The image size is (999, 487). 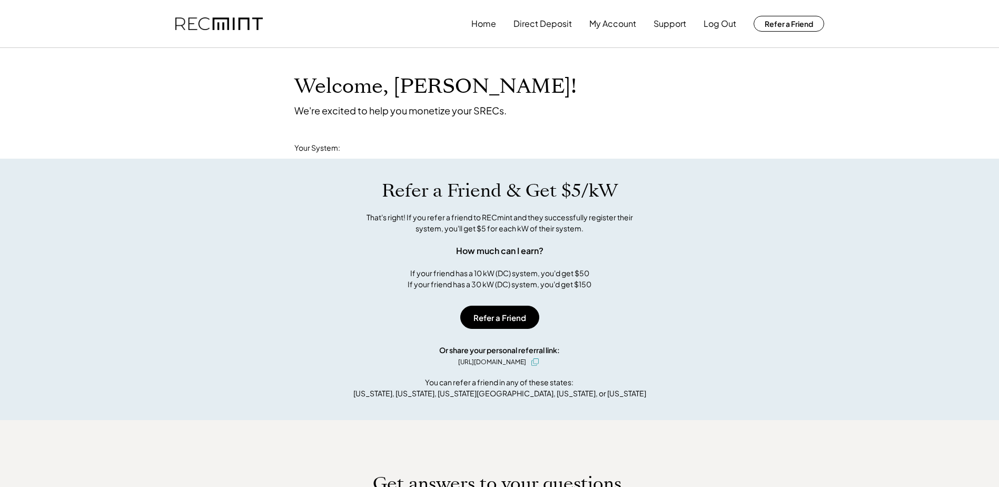 What do you see at coordinates (499, 350) in the screenshot?
I see `div: Or share your personal referral link:` at bounding box center [499, 350].